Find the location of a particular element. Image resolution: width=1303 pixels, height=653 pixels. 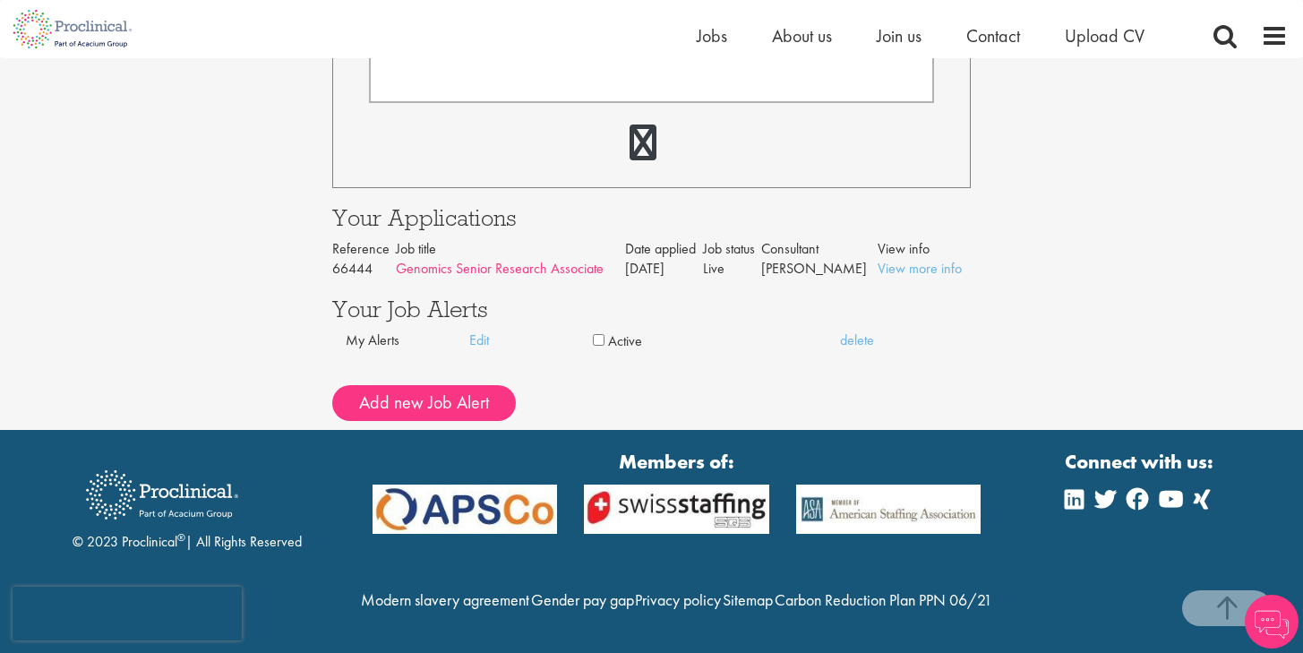

h3: Your Job Alerts is located at coordinates (651, 309).